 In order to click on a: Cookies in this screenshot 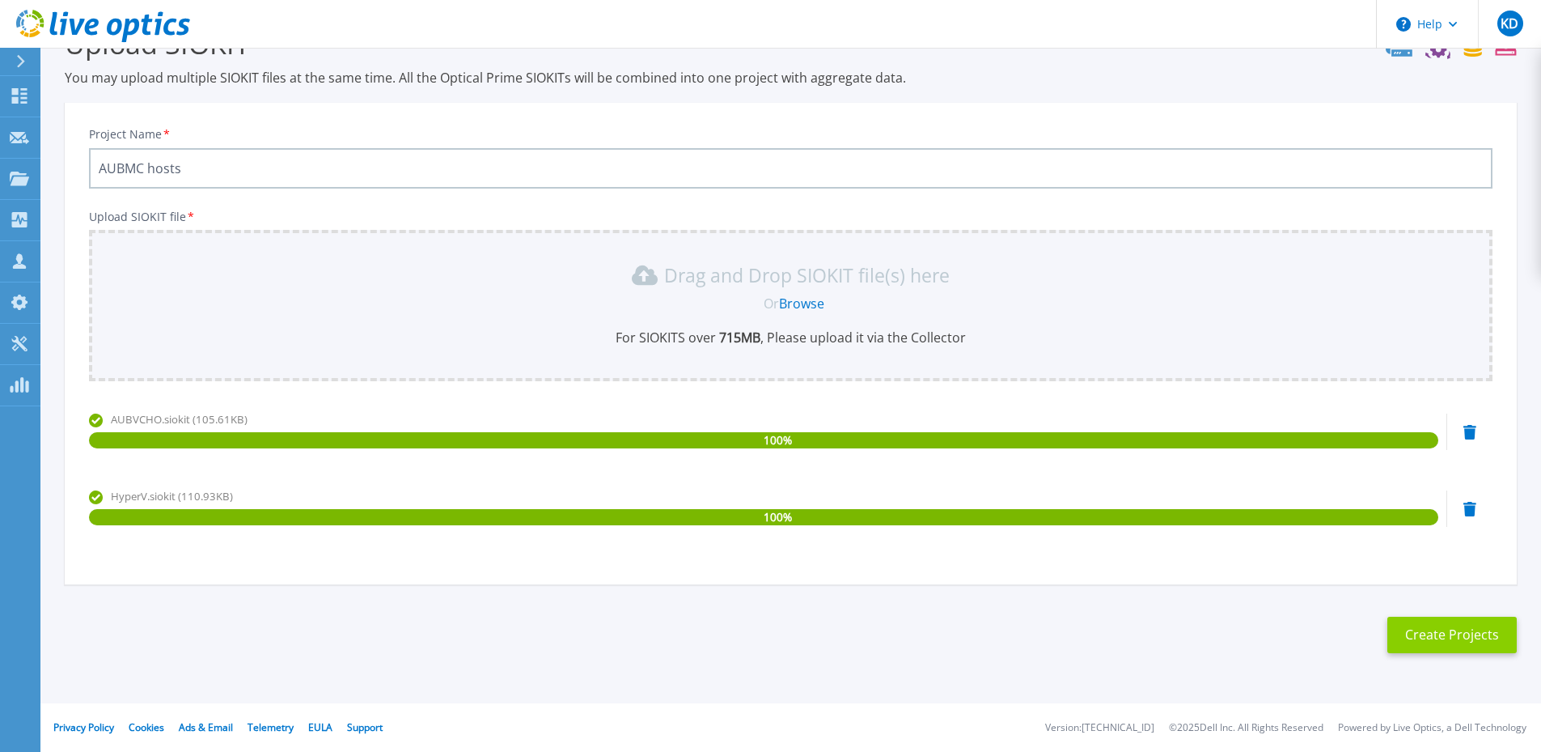, I will do `click(146, 726)`.